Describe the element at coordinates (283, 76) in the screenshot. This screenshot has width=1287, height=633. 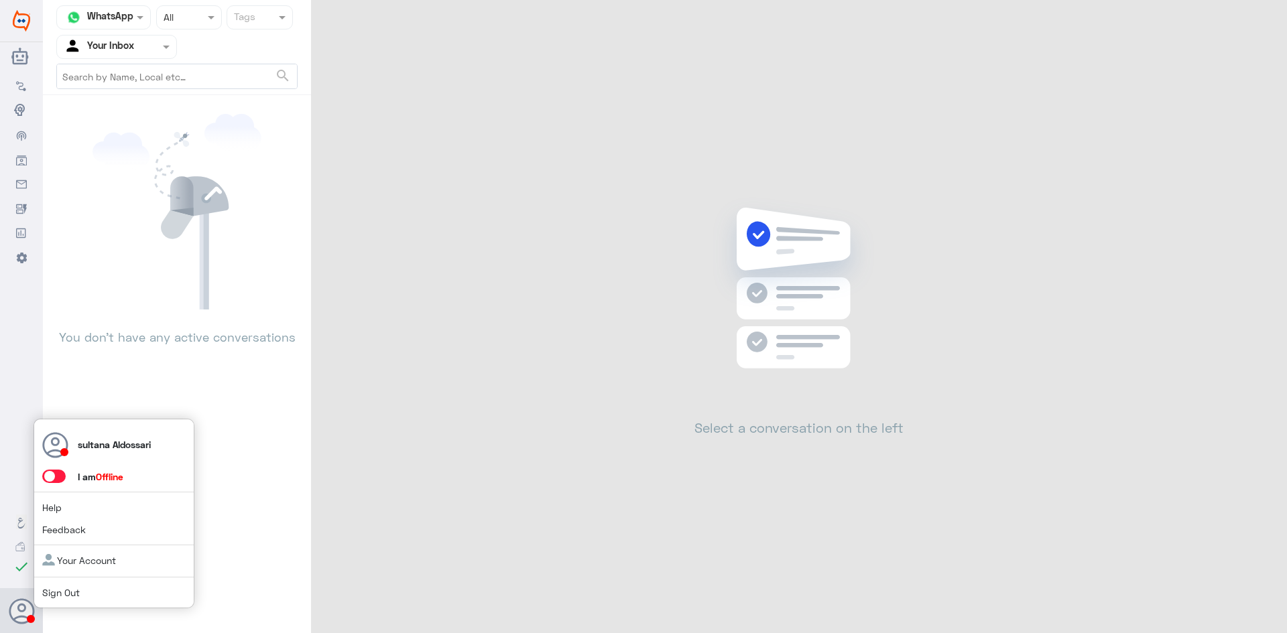
I see `button: search` at that location.